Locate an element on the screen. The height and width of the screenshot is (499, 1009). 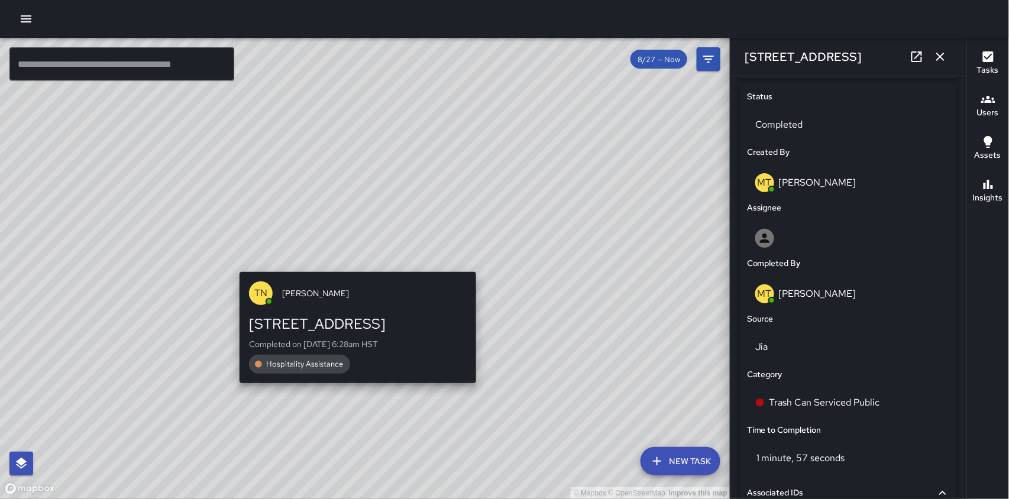
h6: Completed By is located at coordinates (773, 264).